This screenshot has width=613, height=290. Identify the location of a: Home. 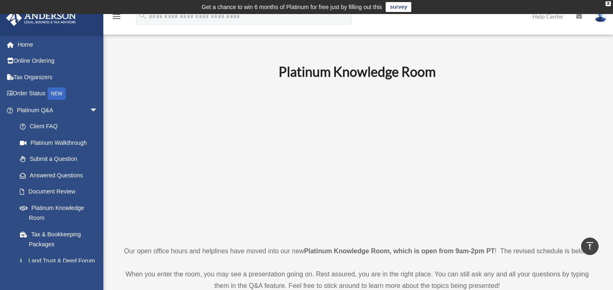
(58, 45).